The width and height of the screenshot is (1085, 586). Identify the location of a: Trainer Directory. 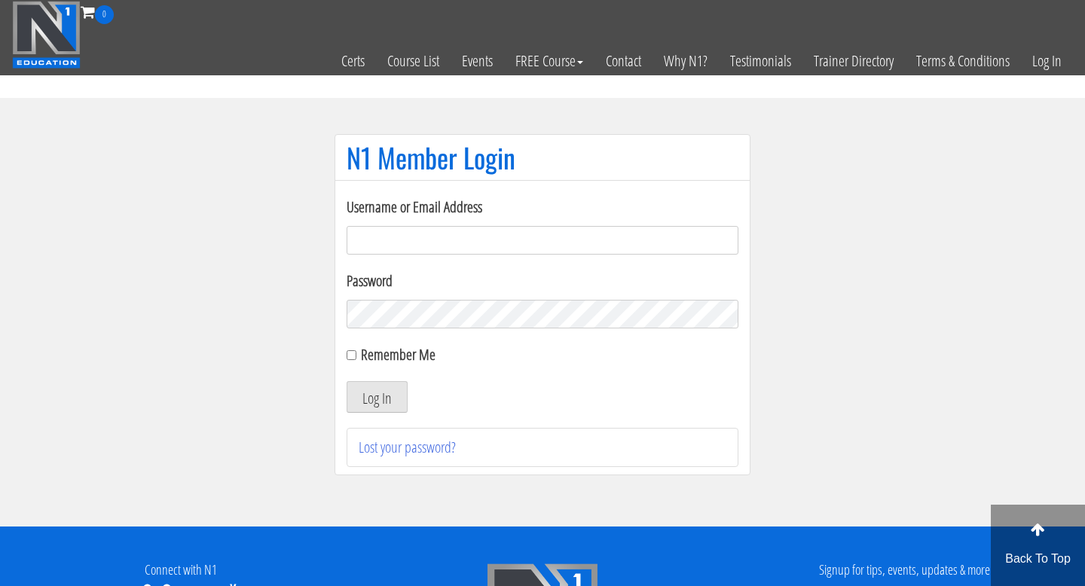
(854, 61).